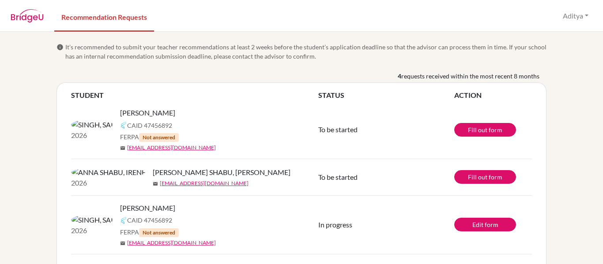 The height and width of the screenshot is (264, 603). I want to click on a: Edit form, so click(485, 225).